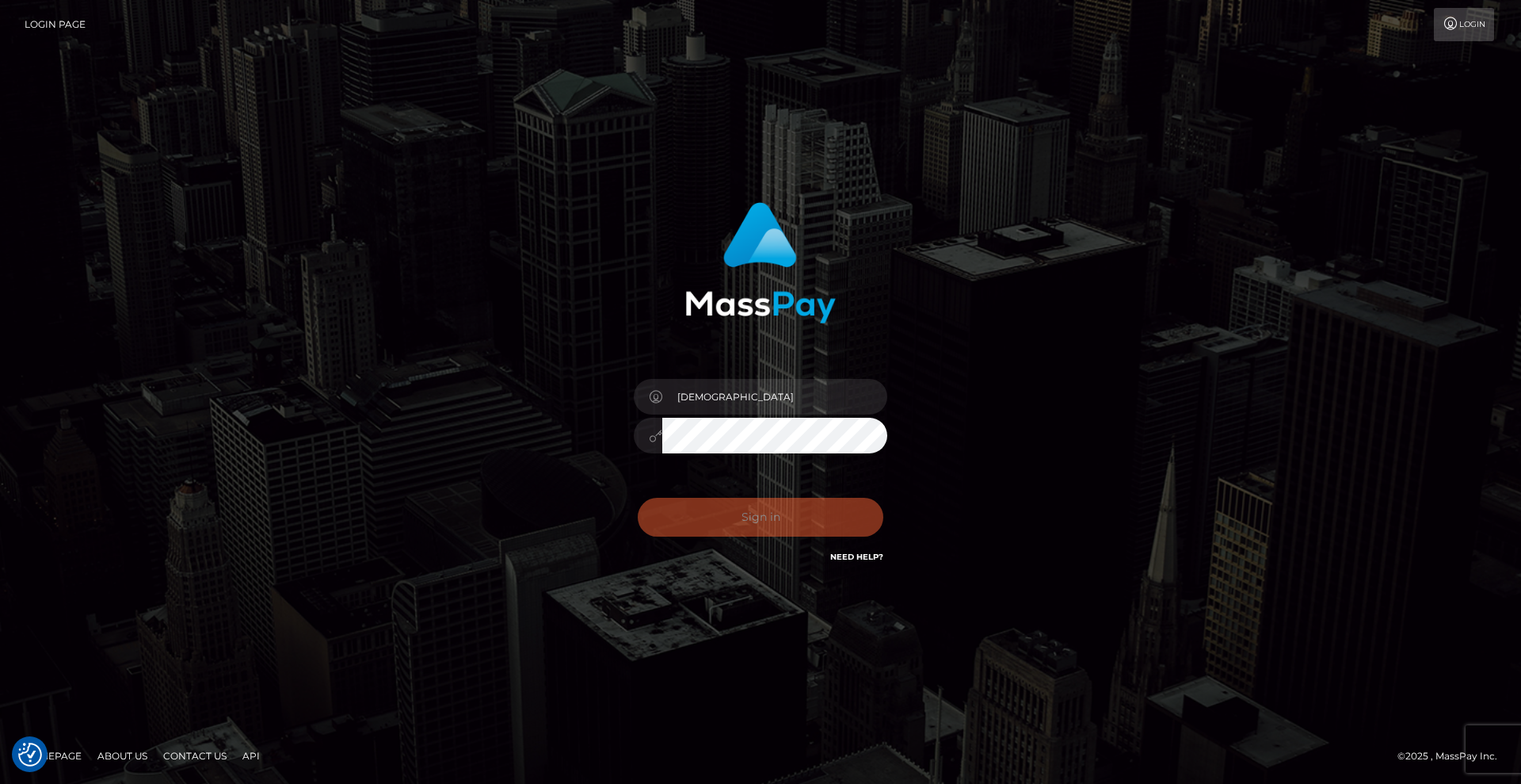 This screenshot has height=784, width=1521. Describe the element at coordinates (122, 755) in the screenshot. I see `a: About Us` at that location.